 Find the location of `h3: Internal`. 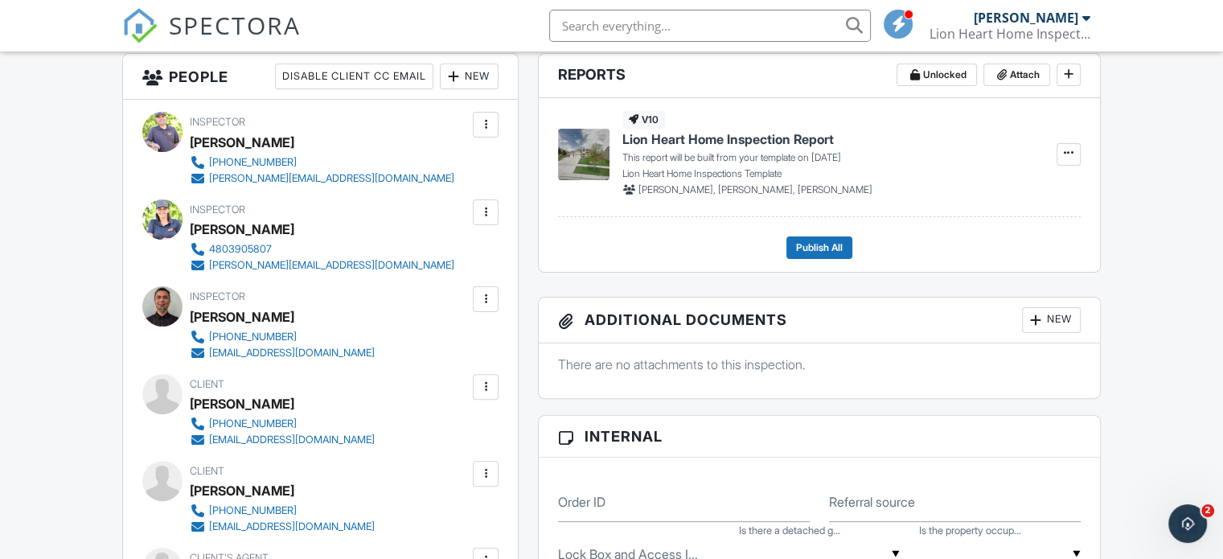

h3: Internal is located at coordinates (819, 437).